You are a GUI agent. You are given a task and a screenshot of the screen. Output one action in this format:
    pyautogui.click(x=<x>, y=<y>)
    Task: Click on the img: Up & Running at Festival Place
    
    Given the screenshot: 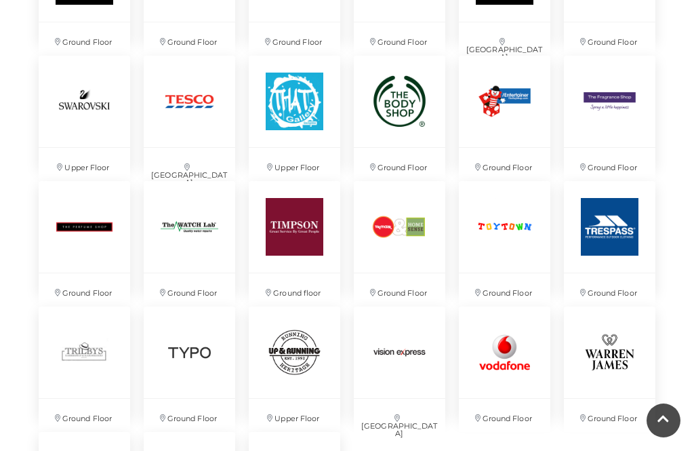 What is the action you would take?
    pyautogui.click(x=294, y=352)
    